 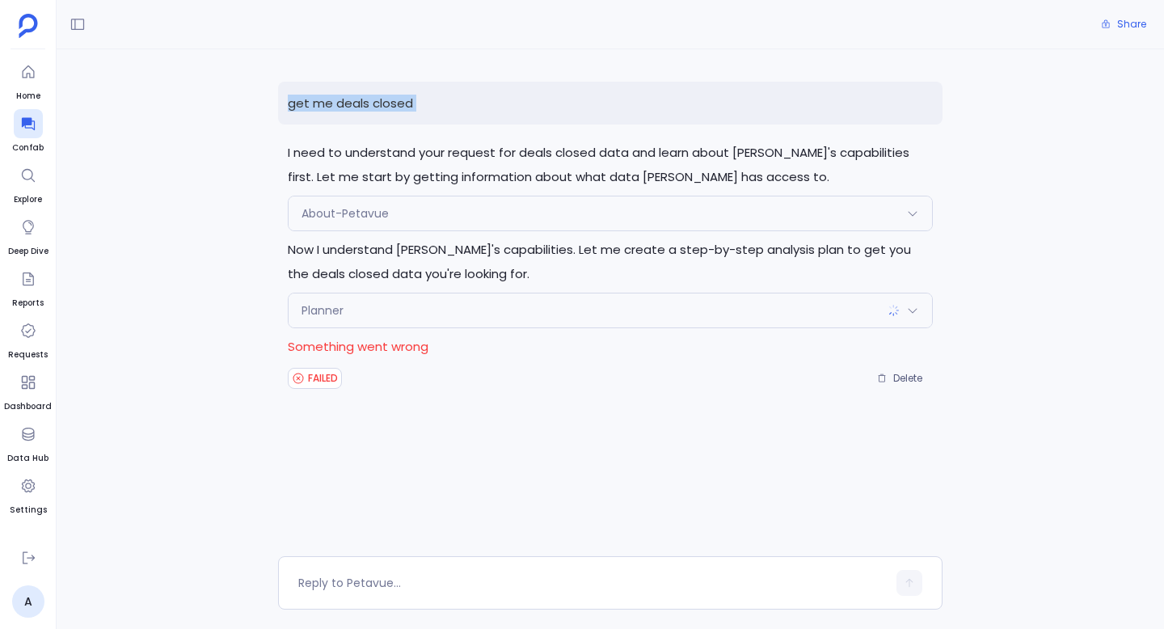 I want to click on a: Confab, so click(x=27, y=132).